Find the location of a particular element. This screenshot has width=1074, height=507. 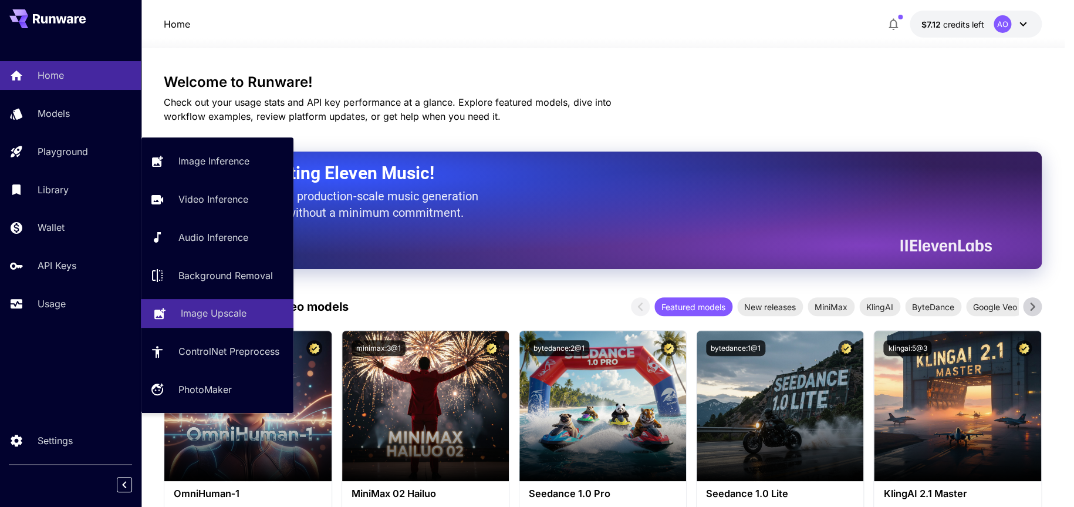

span: KlingAI is located at coordinates (880, 306).